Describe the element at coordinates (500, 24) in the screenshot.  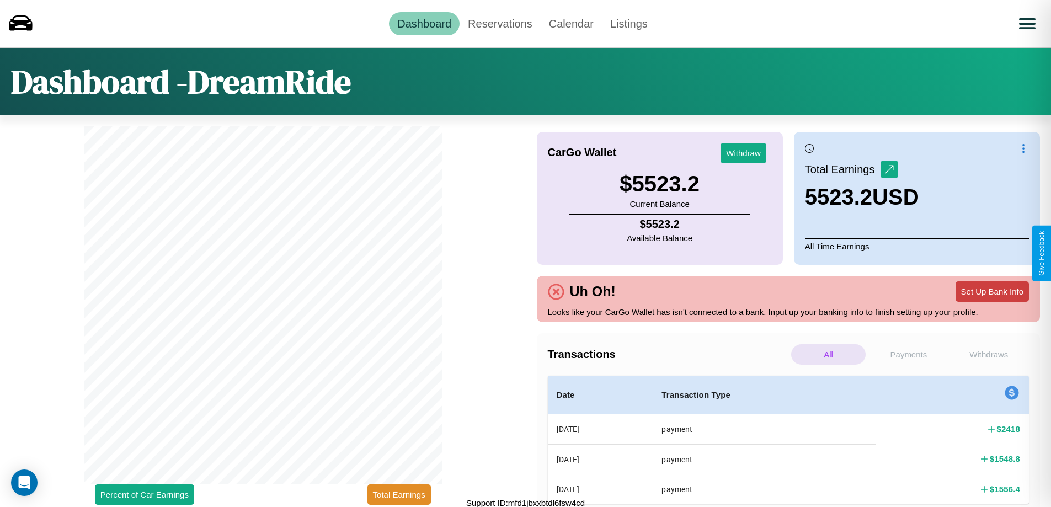
I see `a: Reservations` at that location.